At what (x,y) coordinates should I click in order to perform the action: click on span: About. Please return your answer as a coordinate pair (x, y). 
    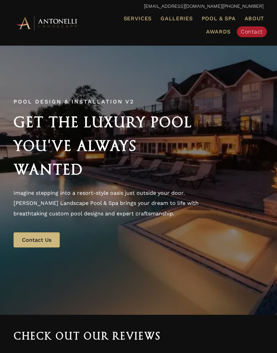
    Looking at the image, I should click on (255, 19).